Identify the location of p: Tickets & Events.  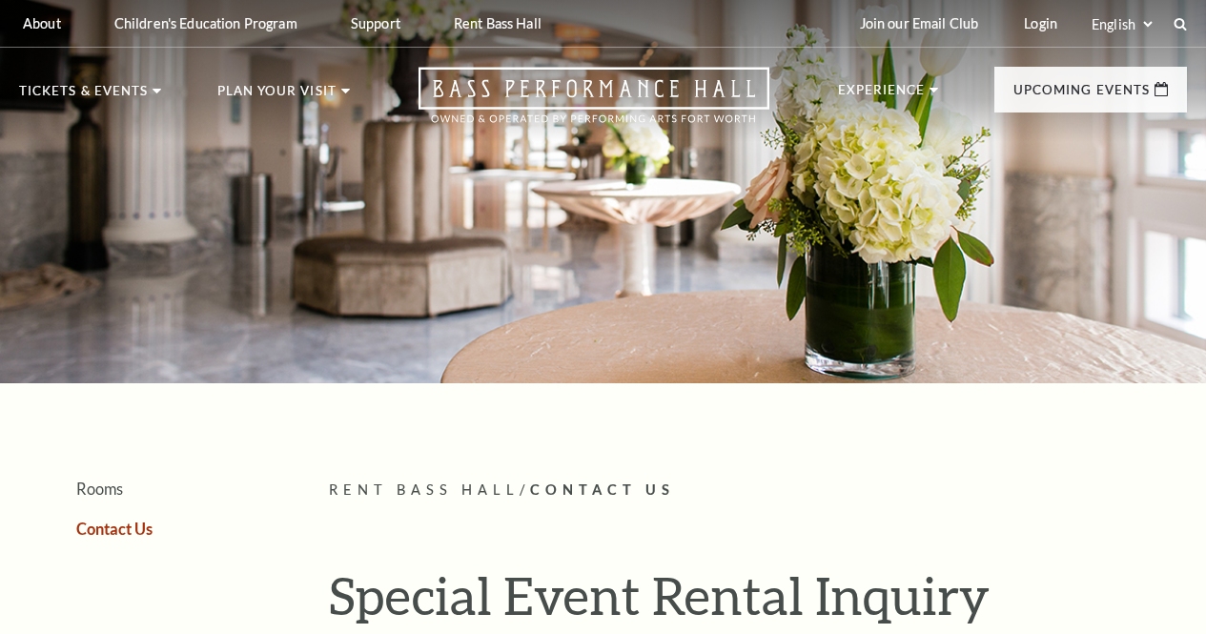
(83, 96).